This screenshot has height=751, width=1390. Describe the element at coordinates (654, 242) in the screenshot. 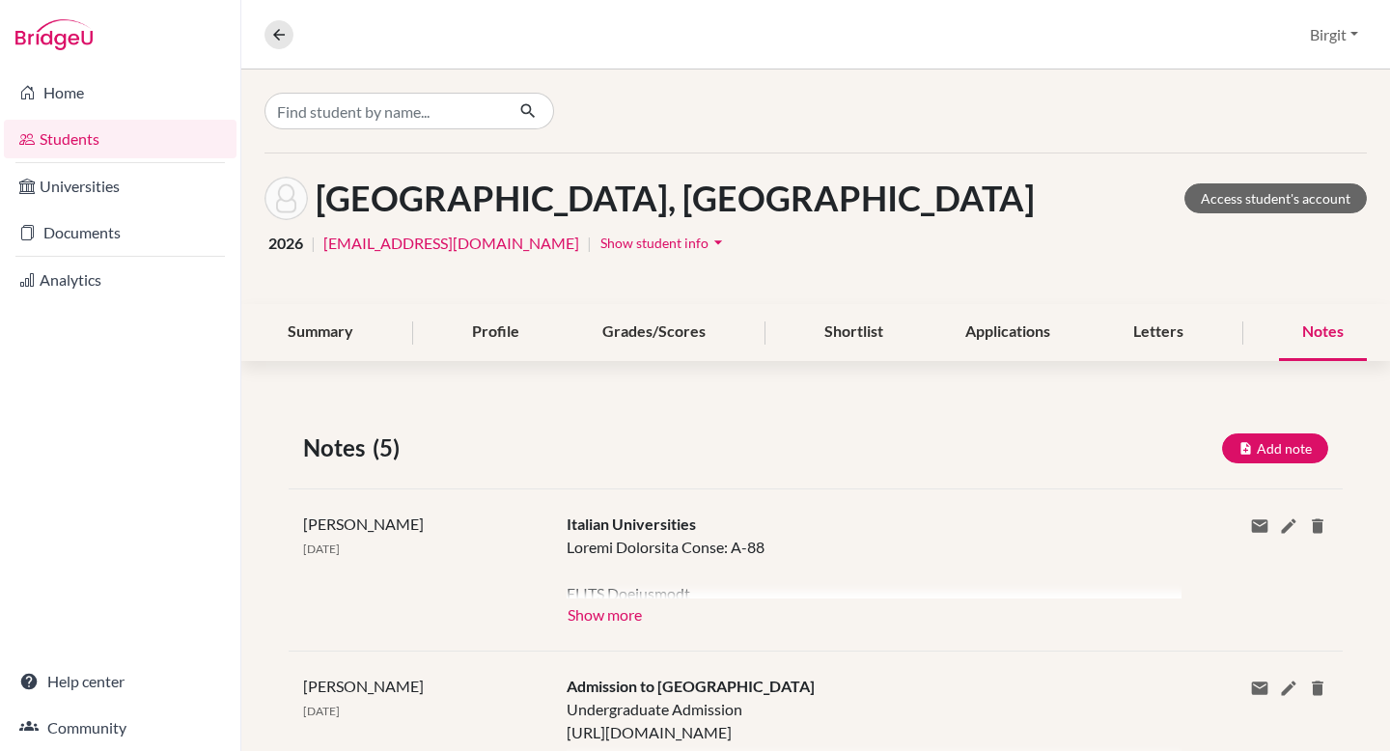

I see `span: Show student info` at that location.